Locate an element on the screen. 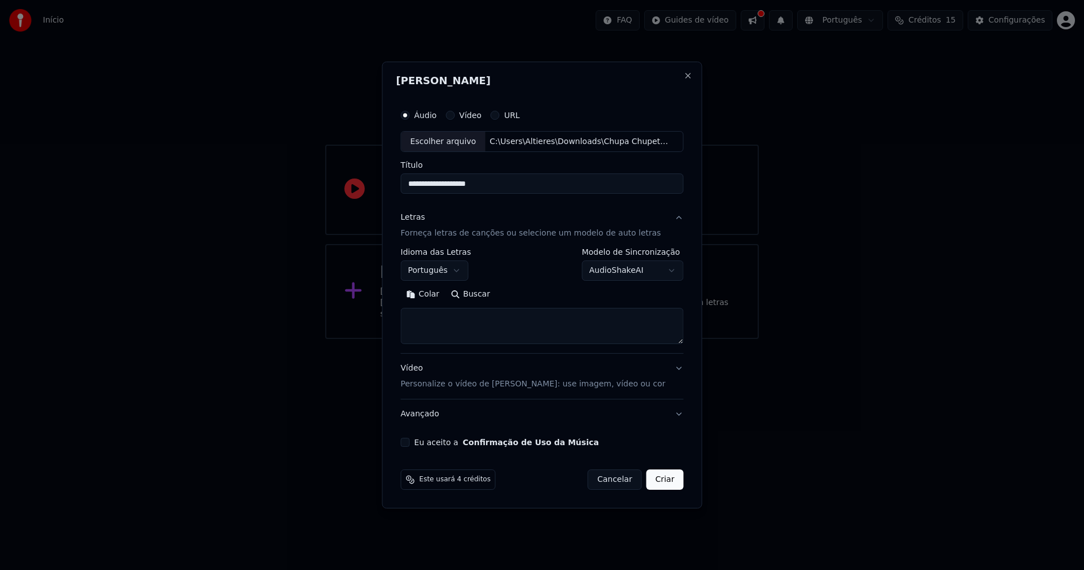  div: C:\Users\Altieres\Downloads\Chupa Chupeta (Edit).wav is located at coordinates (581, 142).